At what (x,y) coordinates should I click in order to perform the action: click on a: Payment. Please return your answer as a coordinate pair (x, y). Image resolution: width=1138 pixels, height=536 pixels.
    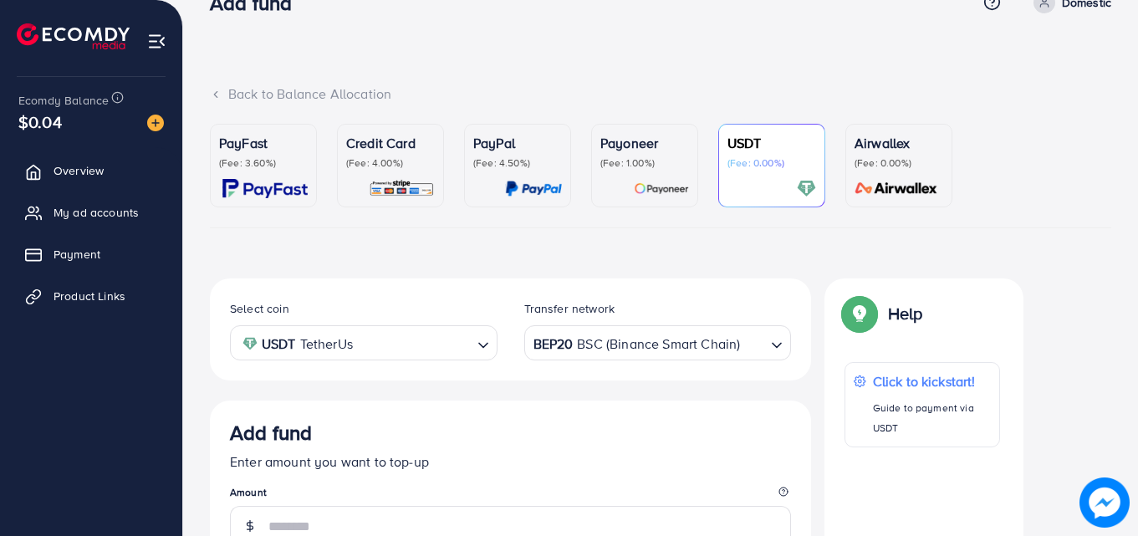
    Looking at the image, I should click on (91, 254).